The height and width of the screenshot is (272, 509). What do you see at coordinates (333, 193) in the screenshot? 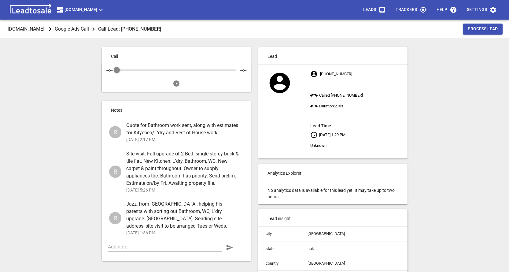
I see `p: No analytics data is available for this lead yet. It may take up to two hours.` at bounding box center [333, 193].